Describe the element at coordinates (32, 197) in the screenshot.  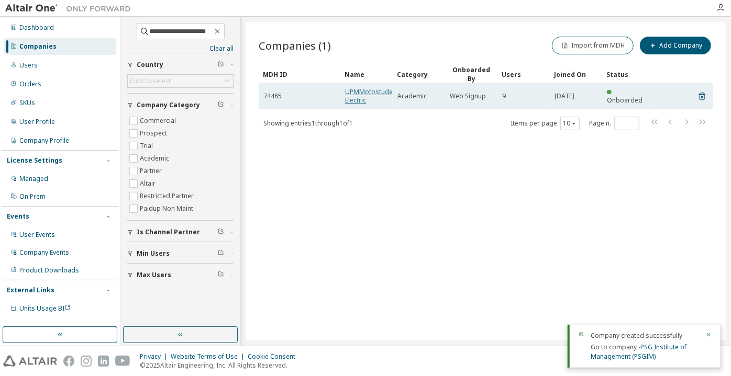
I see `div: On Prem` at that location.